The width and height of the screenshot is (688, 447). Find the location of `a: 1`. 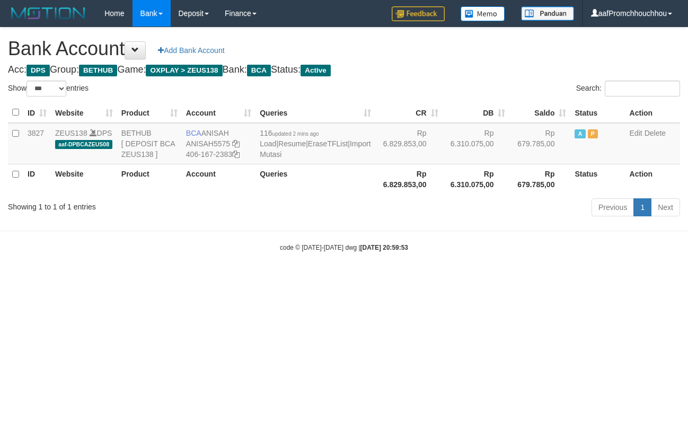

a: 1 is located at coordinates (643, 207).